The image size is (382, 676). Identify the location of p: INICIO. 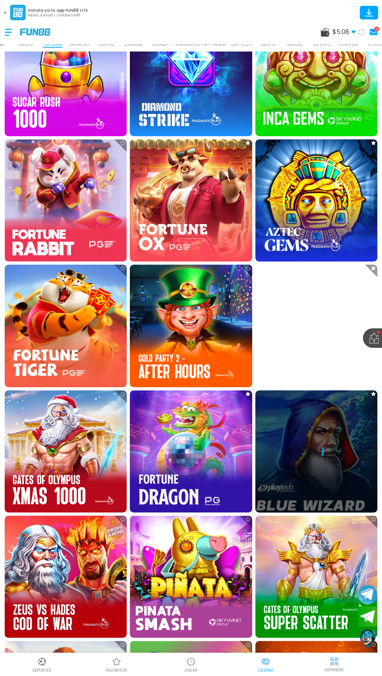
(26, 44).